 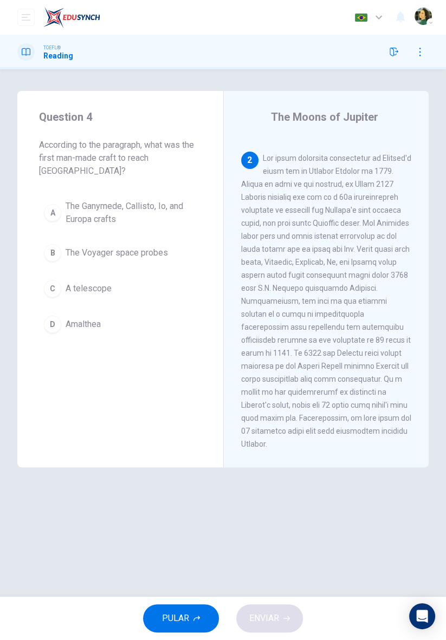 What do you see at coordinates (58, 56) in the screenshot?
I see `h1: Reading` at bounding box center [58, 56].